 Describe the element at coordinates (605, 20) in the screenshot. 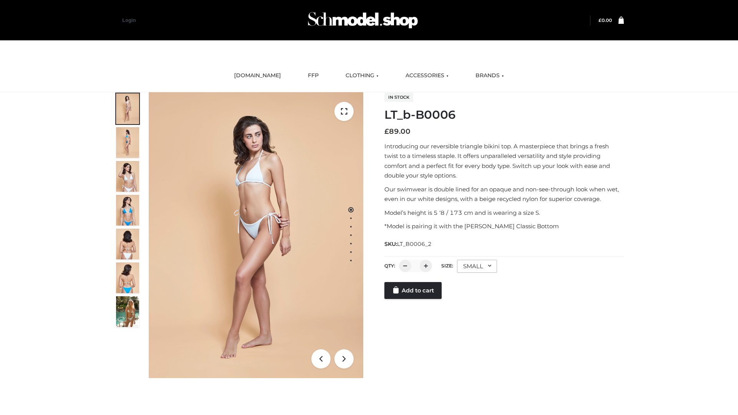

I see `bdi: 0.00` at that location.